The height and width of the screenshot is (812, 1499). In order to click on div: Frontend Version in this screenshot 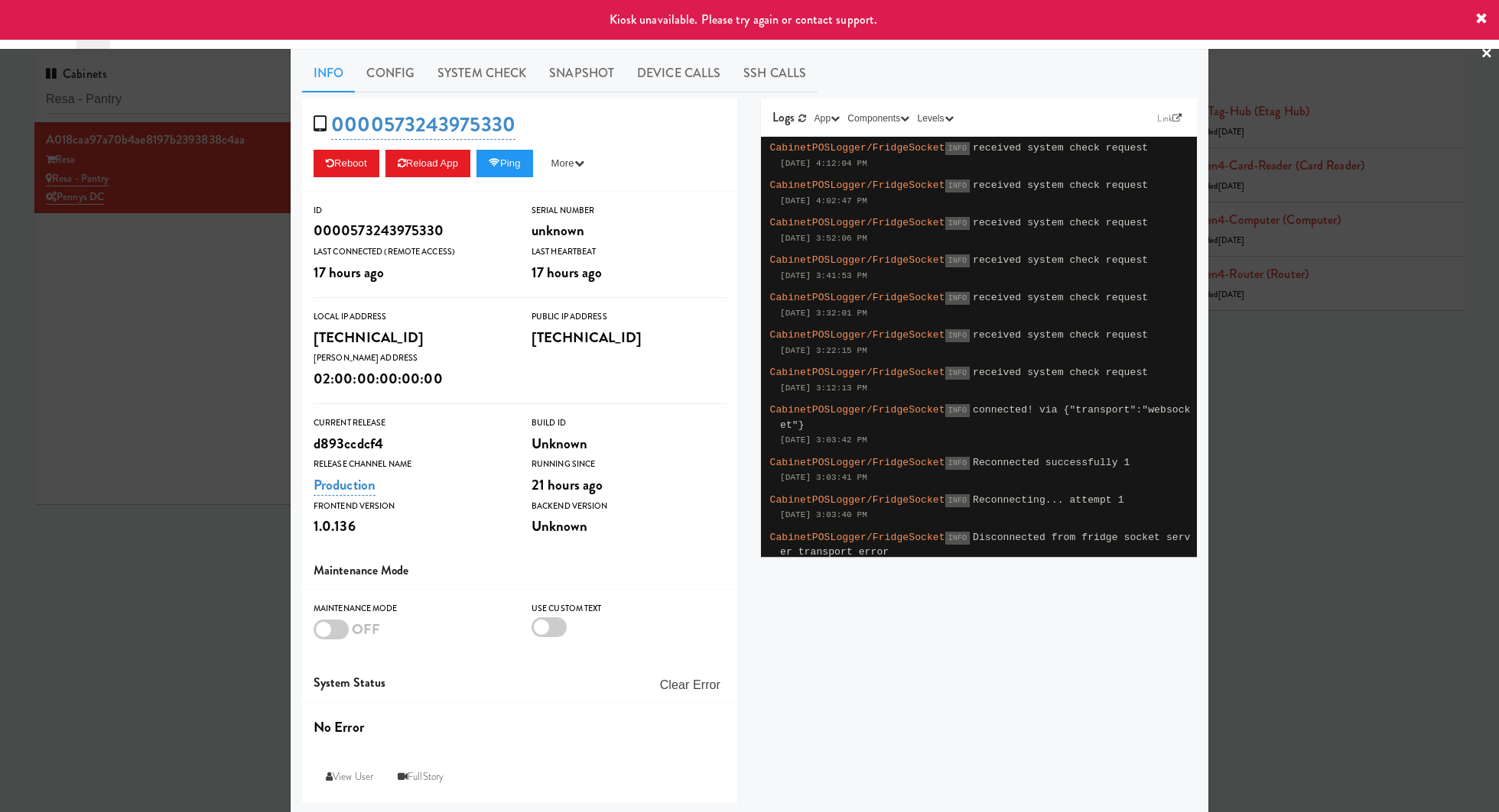, I will do `click(410, 507)`.